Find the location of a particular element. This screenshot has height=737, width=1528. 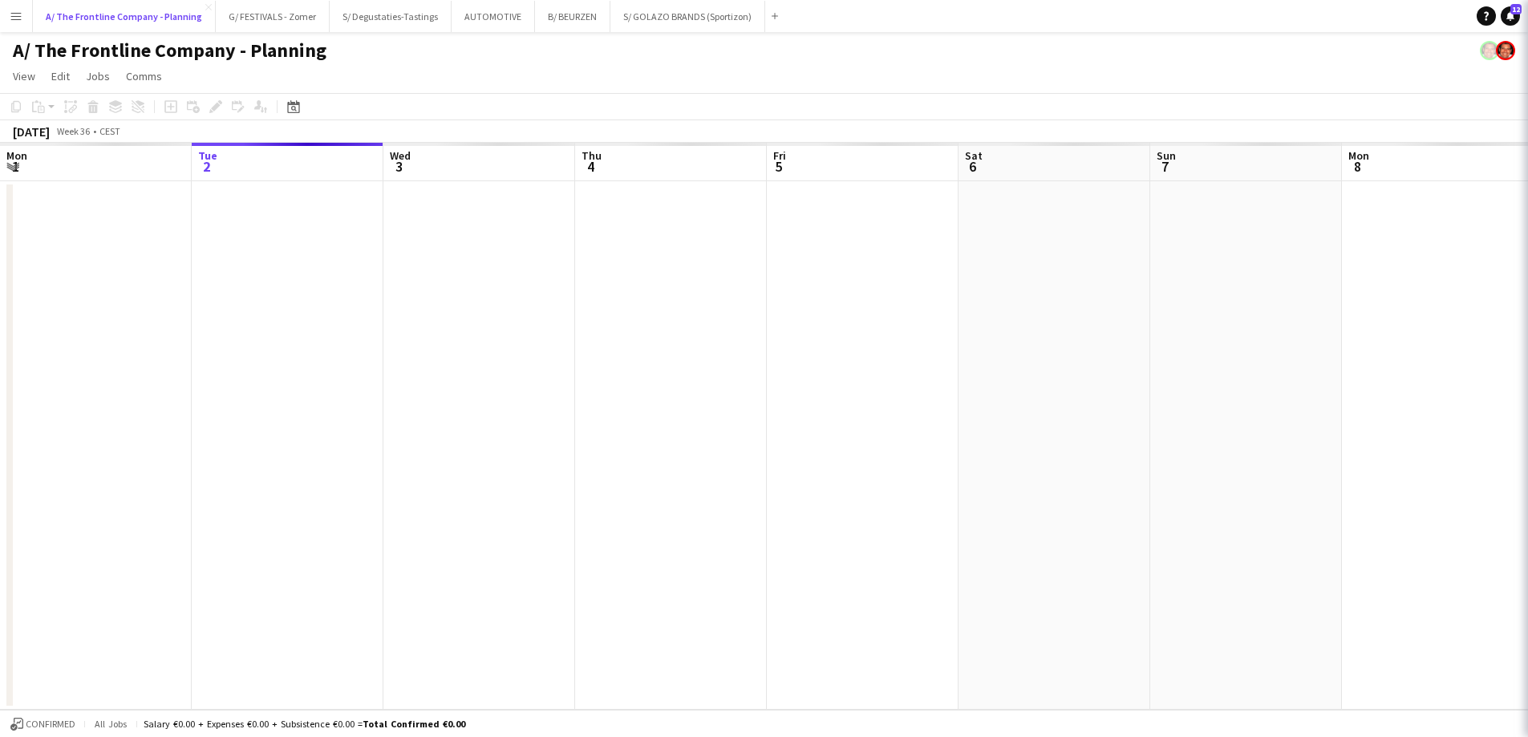

a: Edit is located at coordinates (60, 76).